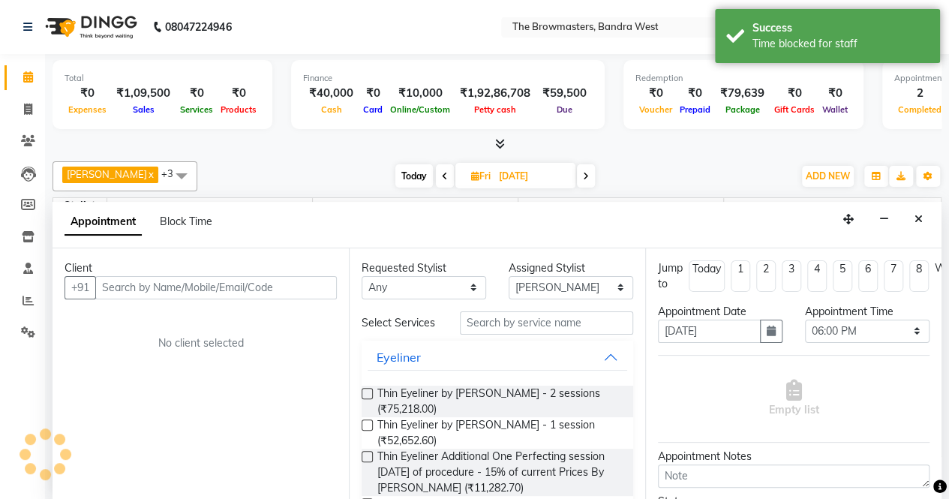  Describe the element at coordinates (87, 110) in the screenshot. I see `span: Expenses` at that location.